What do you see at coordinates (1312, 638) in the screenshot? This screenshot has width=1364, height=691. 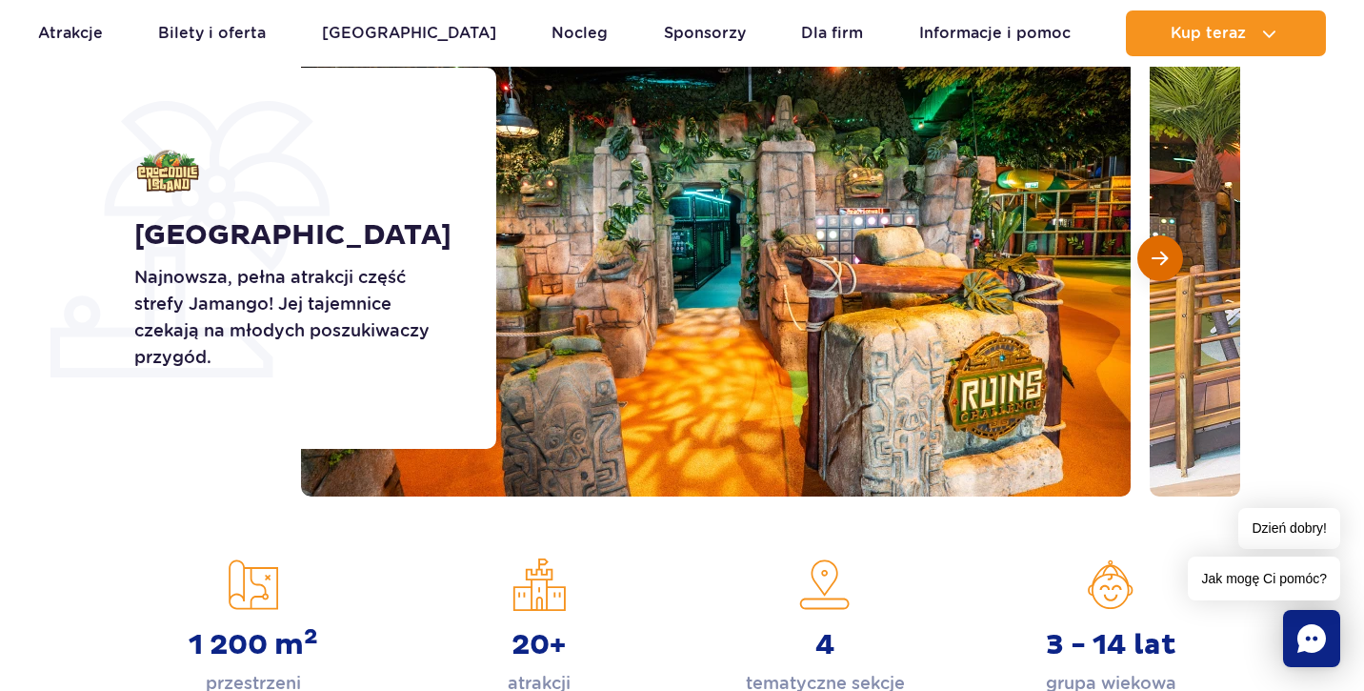 I see `div: Chat` at bounding box center [1312, 638].